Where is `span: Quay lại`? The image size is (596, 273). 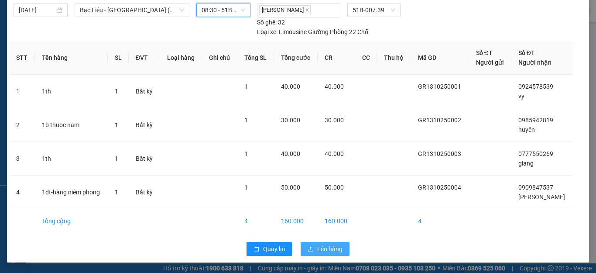 span: Quay lại is located at coordinates (274, 249).